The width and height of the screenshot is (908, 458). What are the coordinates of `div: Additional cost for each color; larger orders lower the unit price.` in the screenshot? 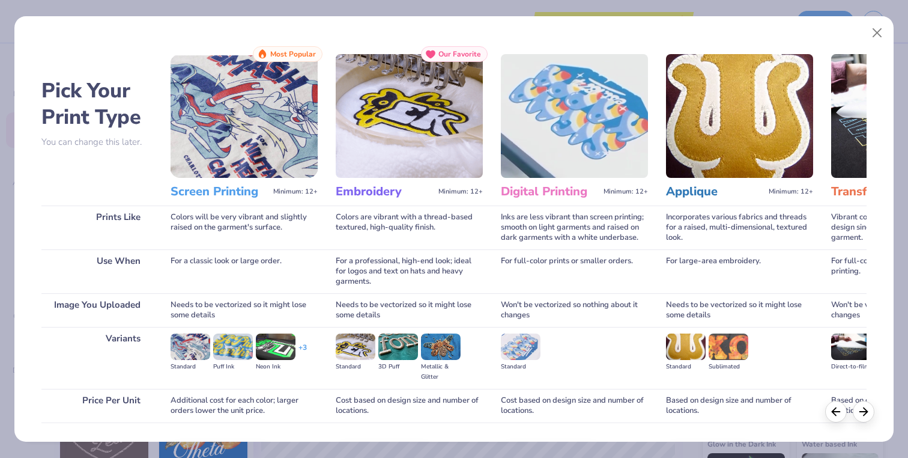 It's located at (244, 405).